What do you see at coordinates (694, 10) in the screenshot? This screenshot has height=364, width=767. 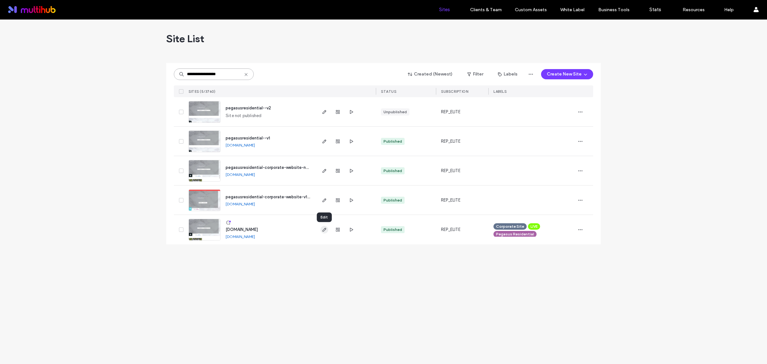 I see `label: Resources` at bounding box center [694, 10].